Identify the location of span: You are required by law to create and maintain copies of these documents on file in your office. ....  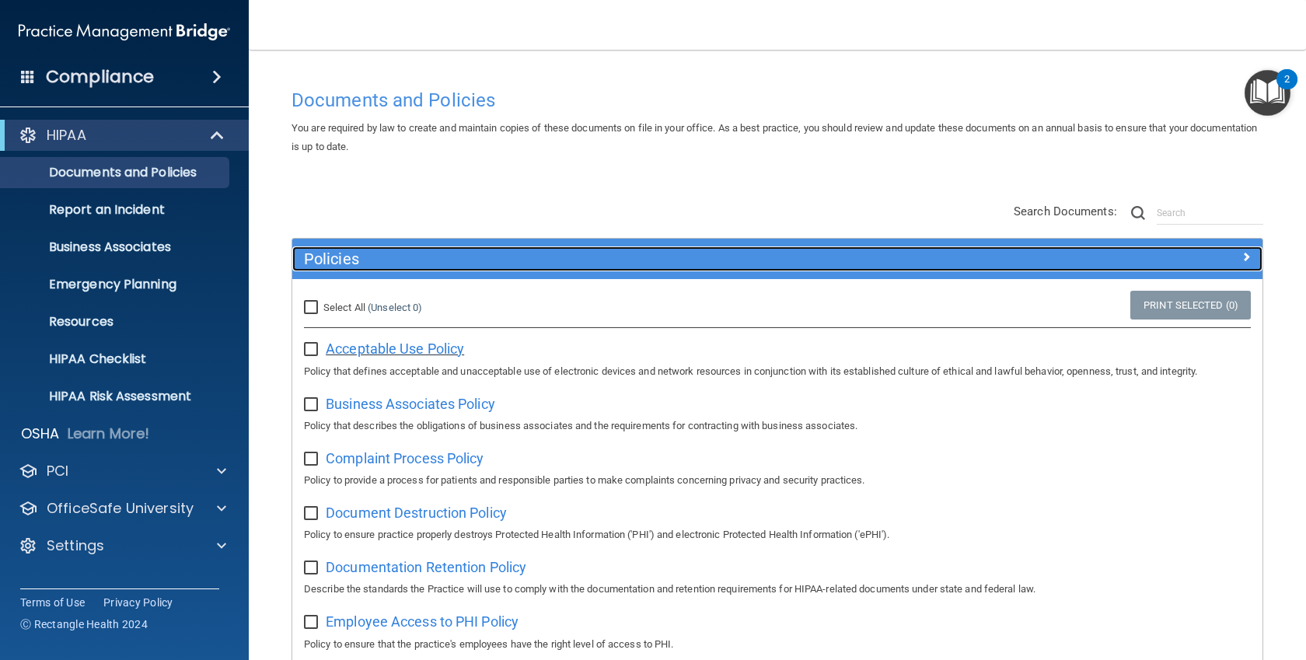
(774, 137).